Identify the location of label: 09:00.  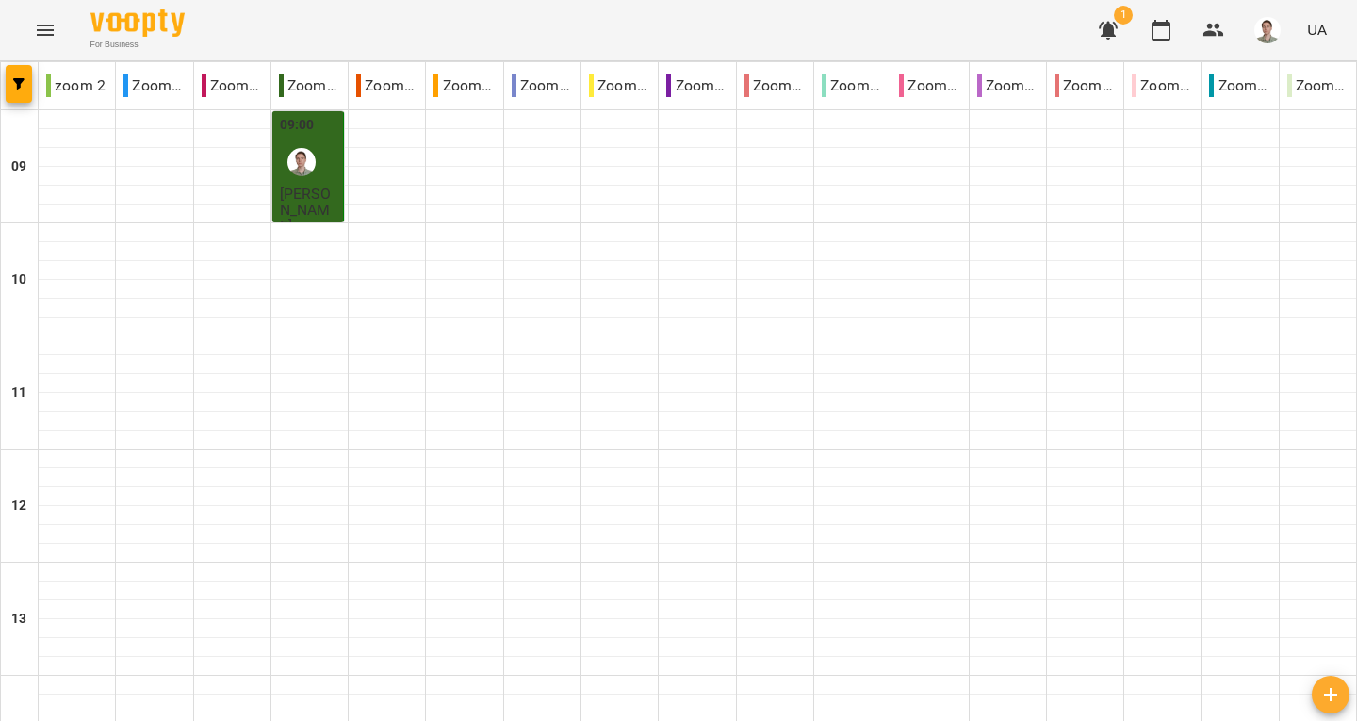
(297, 125).